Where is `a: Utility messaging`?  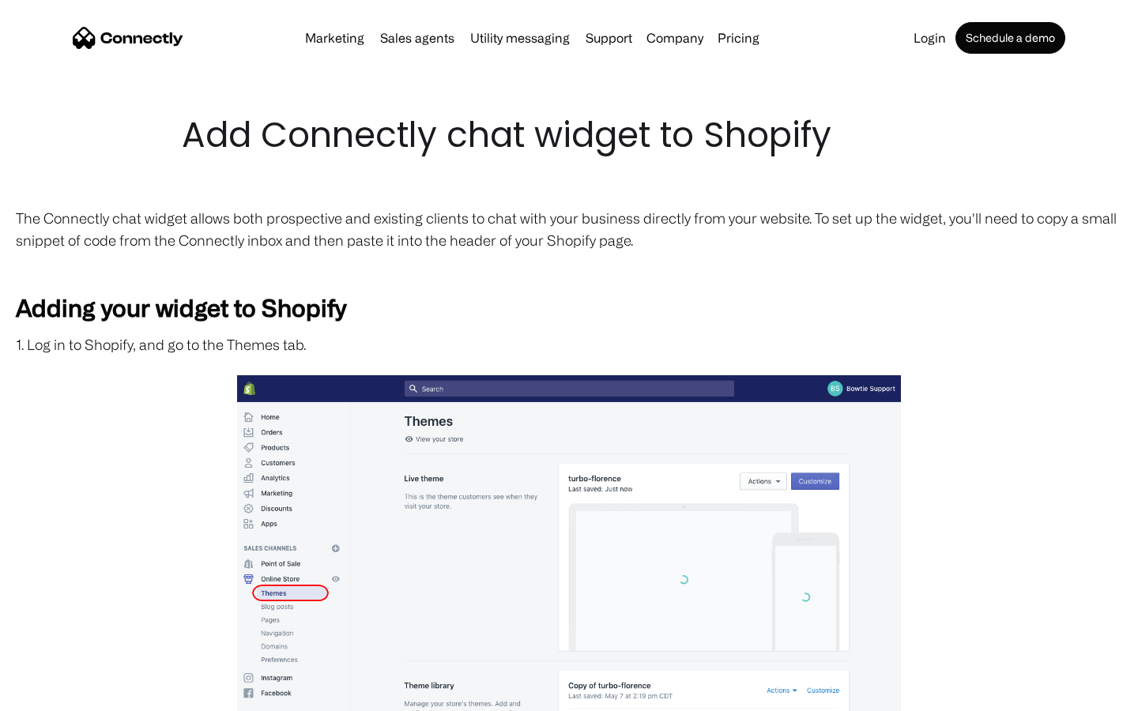
a: Utility messaging is located at coordinates (520, 38).